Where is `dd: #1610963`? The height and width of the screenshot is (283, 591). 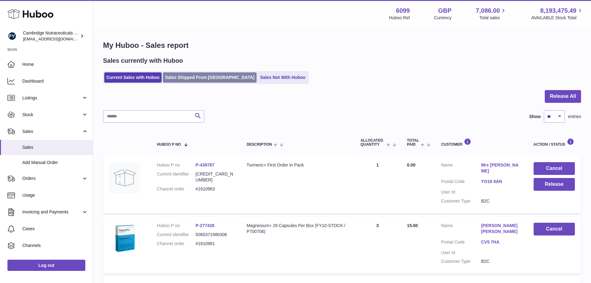 dd: #1610963 is located at coordinates (215, 189).